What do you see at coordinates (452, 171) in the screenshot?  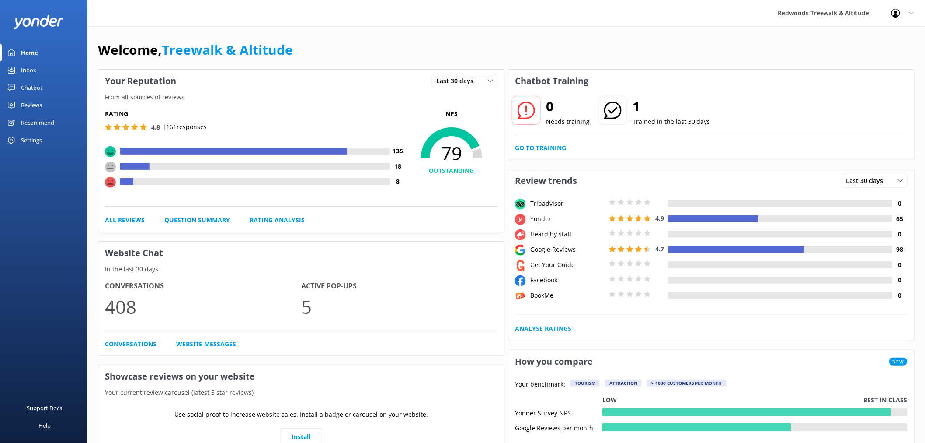 I see `h4: OUTSTANDING` at bounding box center [452, 171].